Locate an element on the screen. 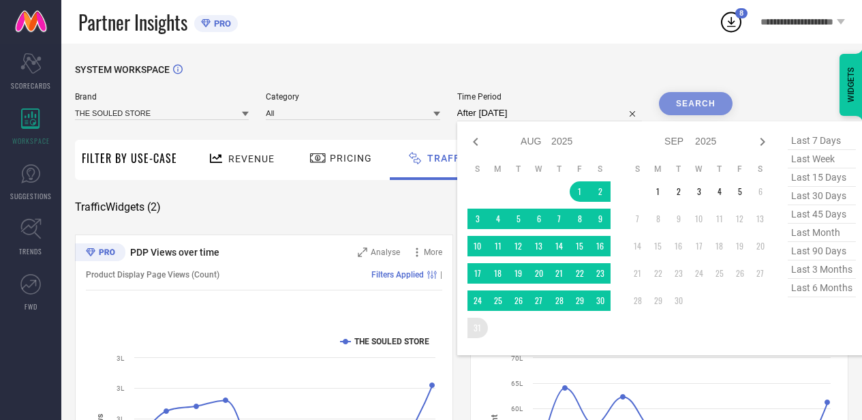  span: Traffic is located at coordinates (448, 158).